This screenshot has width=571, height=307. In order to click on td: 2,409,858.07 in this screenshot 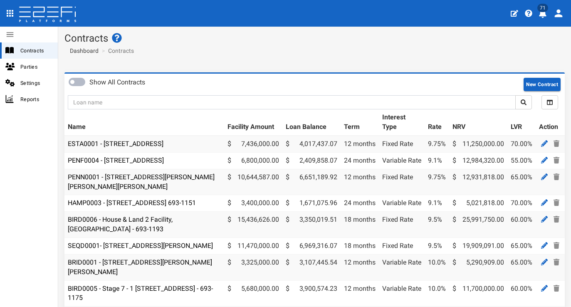, I will do `click(311, 160)`.